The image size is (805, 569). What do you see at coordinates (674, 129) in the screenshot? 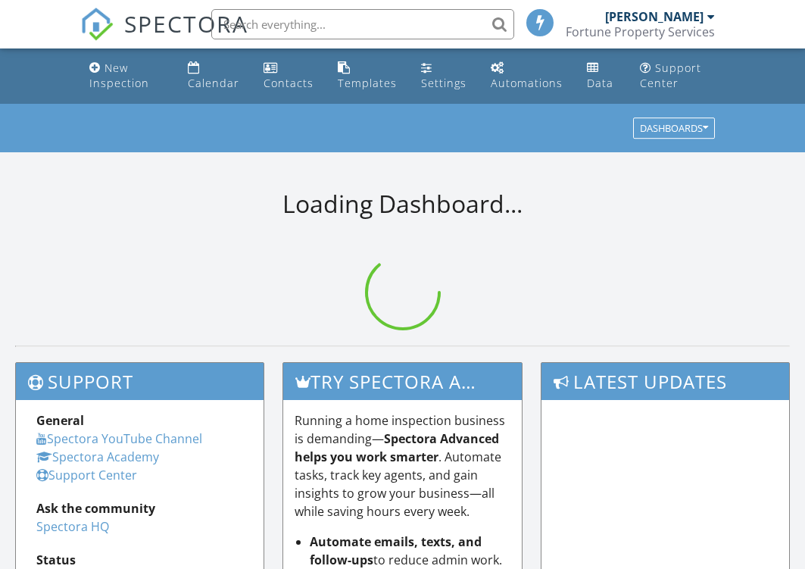
I see `button: Dashboards` at bounding box center [674, 129].